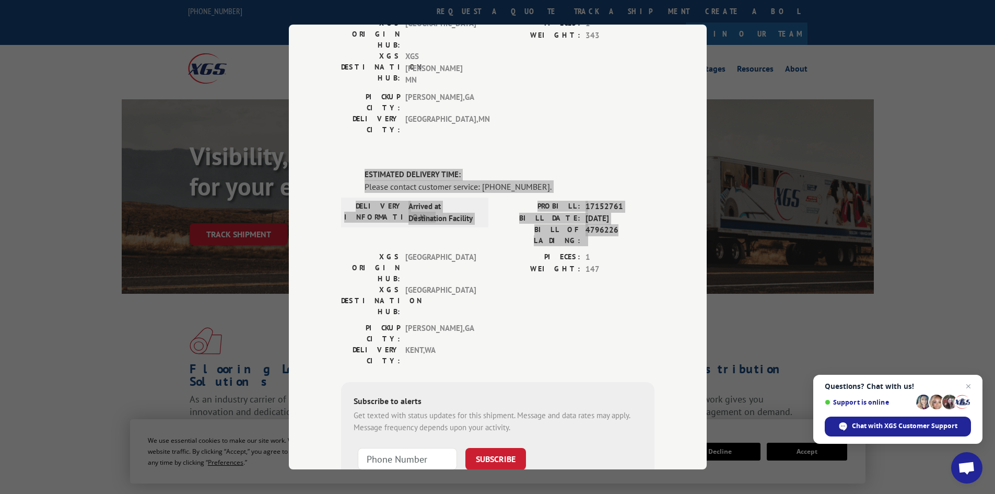 This screenshot has width=995, height=494. I want to click on span: 343, so click(620, 36).